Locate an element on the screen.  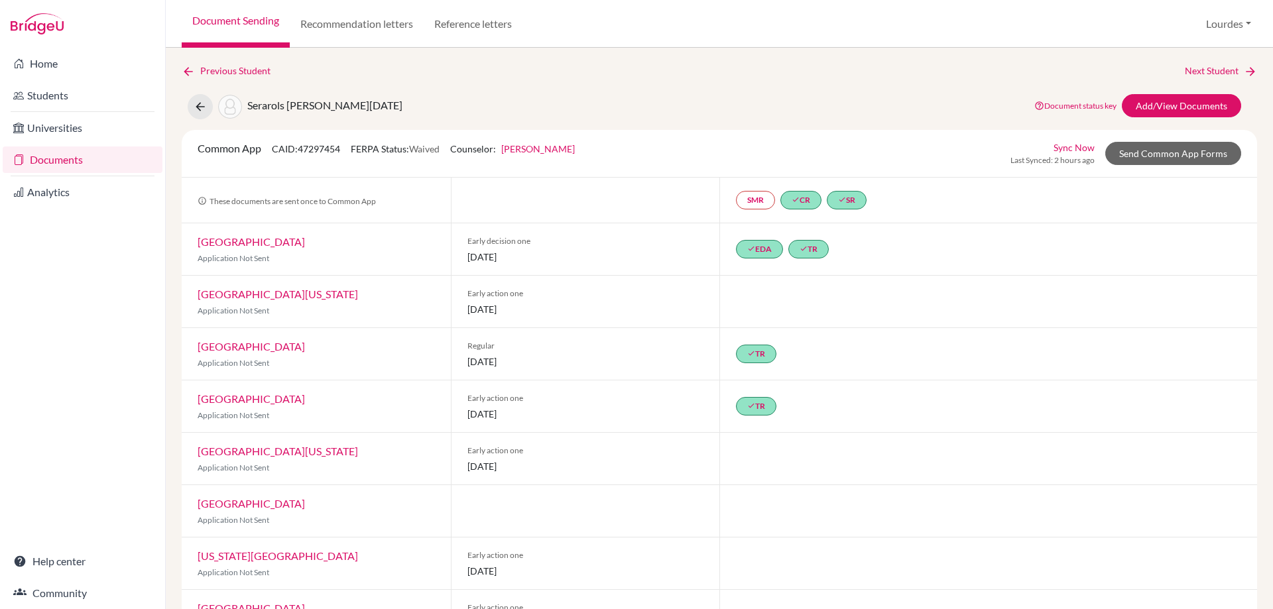
a: Document status key is located at coordinates (1075, 105).